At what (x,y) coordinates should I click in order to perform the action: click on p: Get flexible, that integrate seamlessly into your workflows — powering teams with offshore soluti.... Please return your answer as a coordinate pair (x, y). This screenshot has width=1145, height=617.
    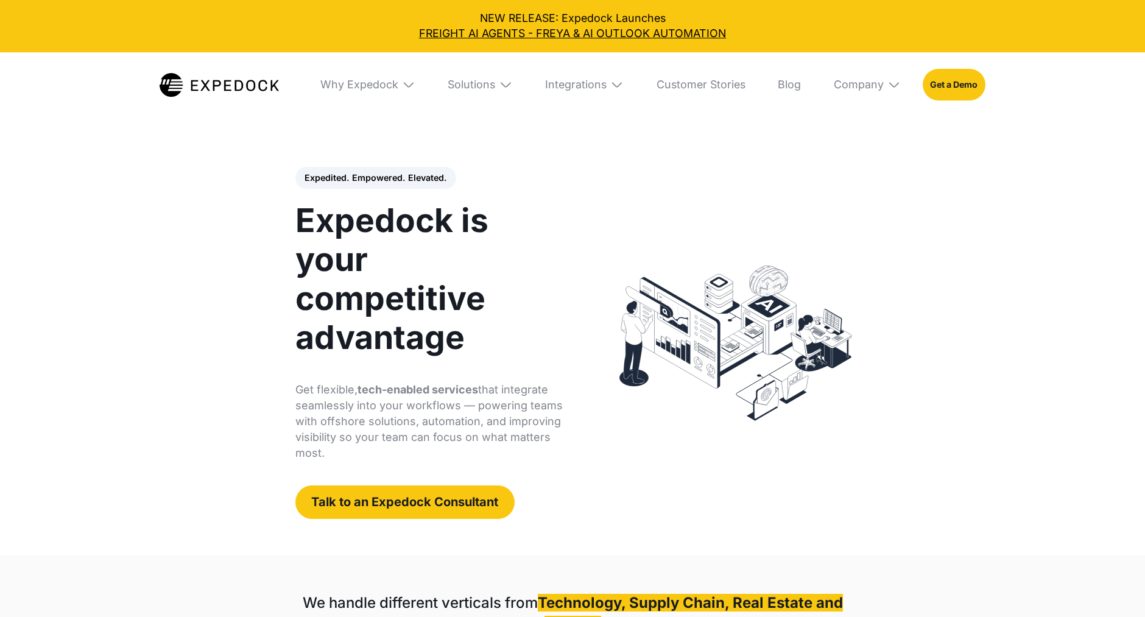
    Looking at the image, I should click on (429, 421).